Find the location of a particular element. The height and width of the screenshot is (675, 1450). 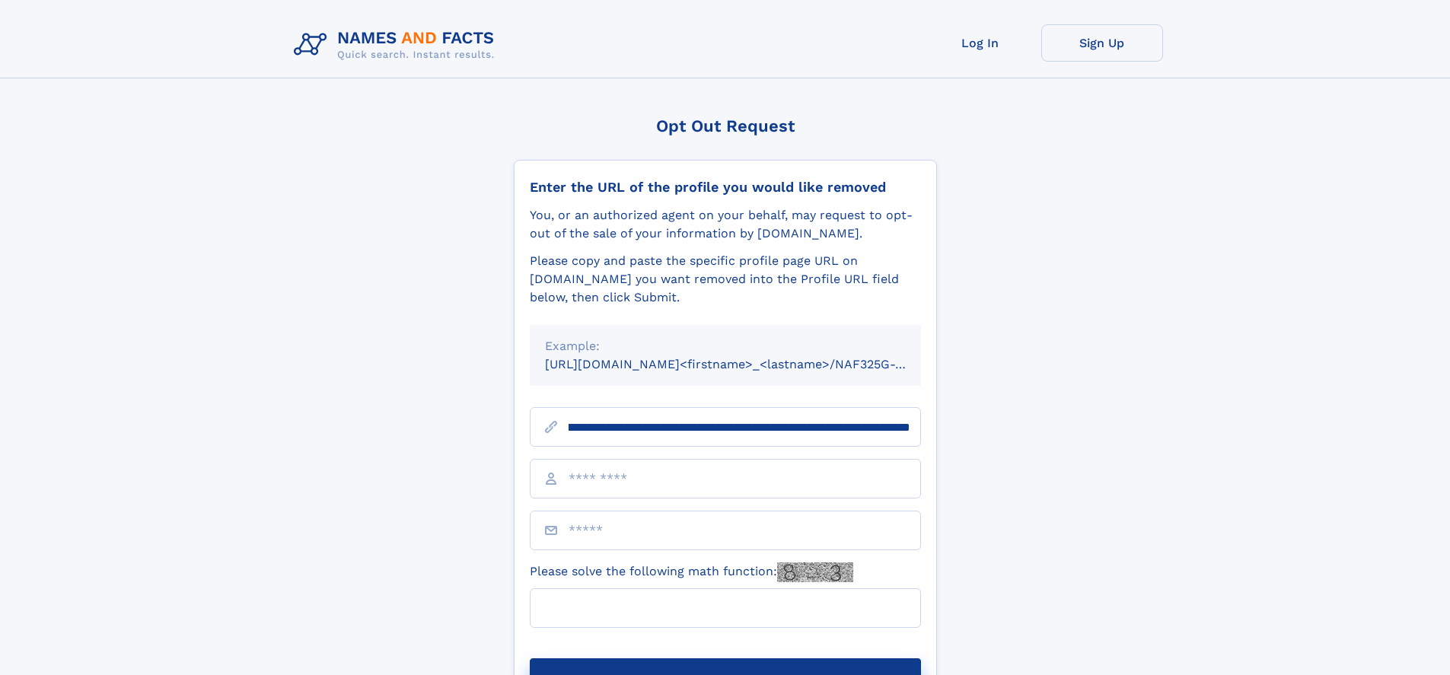

div: Example: is located at coordinates (725, 346).